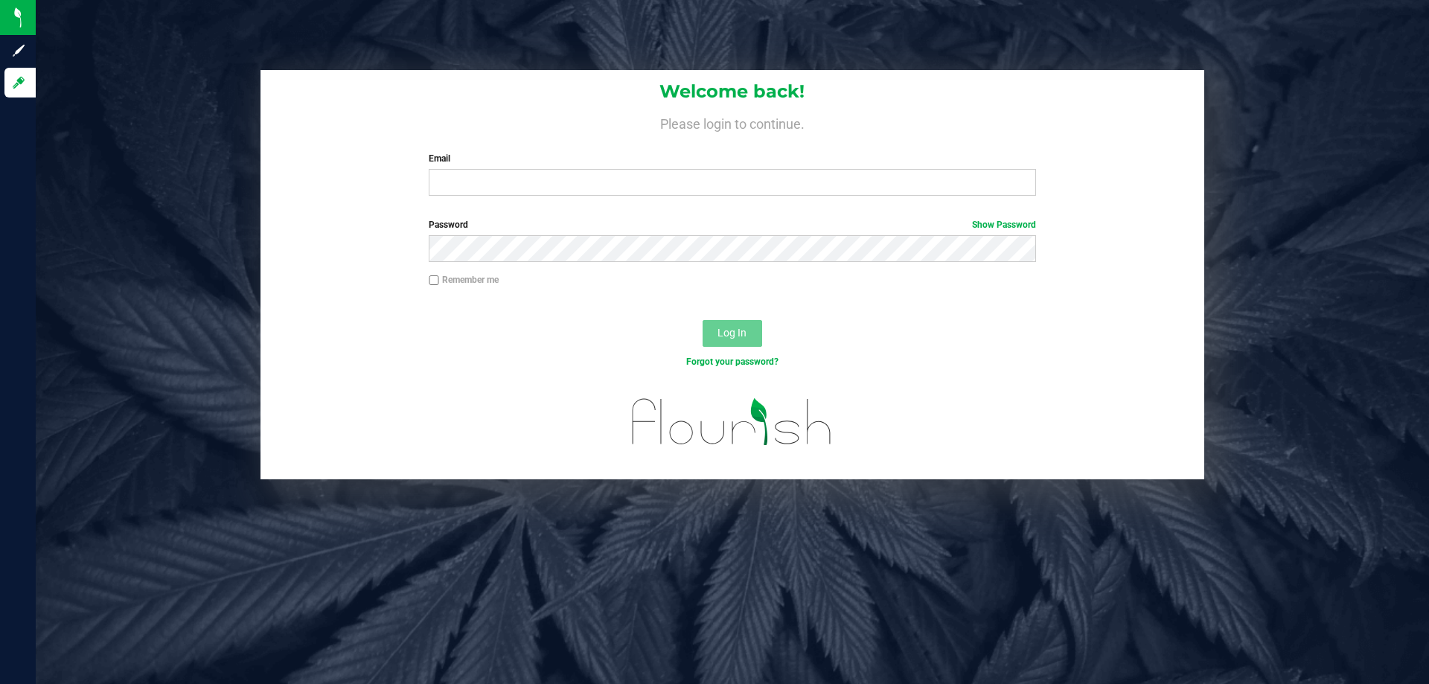 This screenshot has height=684, width=1429. Describe the element at coordinates (464, 280) in the screenshot. I see `label: Remember me` at that location.